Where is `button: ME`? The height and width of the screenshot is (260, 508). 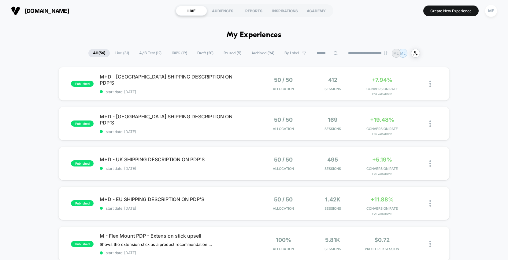
button: ME is located at coordinates (491, 11).